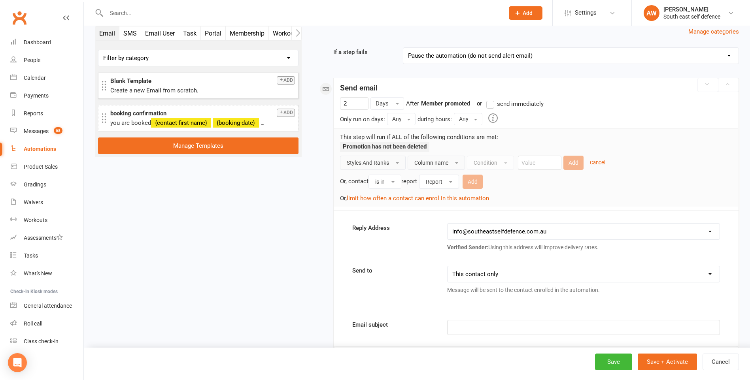 Image resolution: width=750 pixels, height=380 pixels. Describe the element at coordinates (202, 123) in the screenshot. I see `p: you are booked` at that location.